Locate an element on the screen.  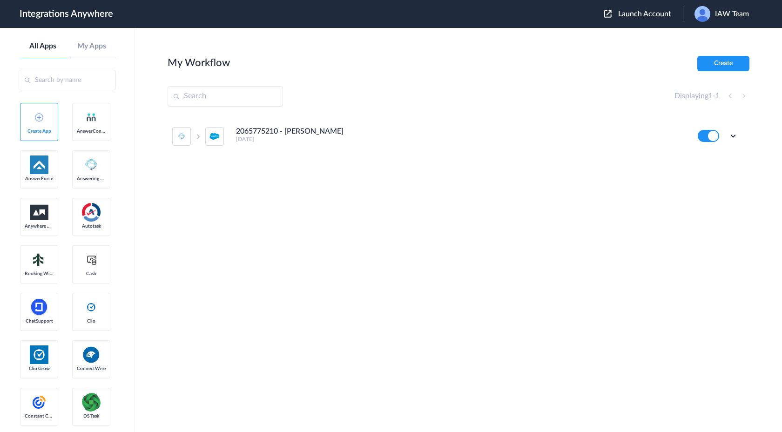
img: cash-logo.svg is located at coordinates (91, 260).